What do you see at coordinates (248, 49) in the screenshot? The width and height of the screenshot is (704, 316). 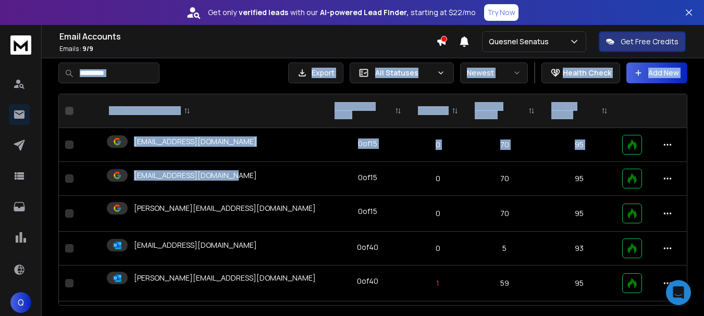 I see `p: Emails :` at bounding box center [248, 49].